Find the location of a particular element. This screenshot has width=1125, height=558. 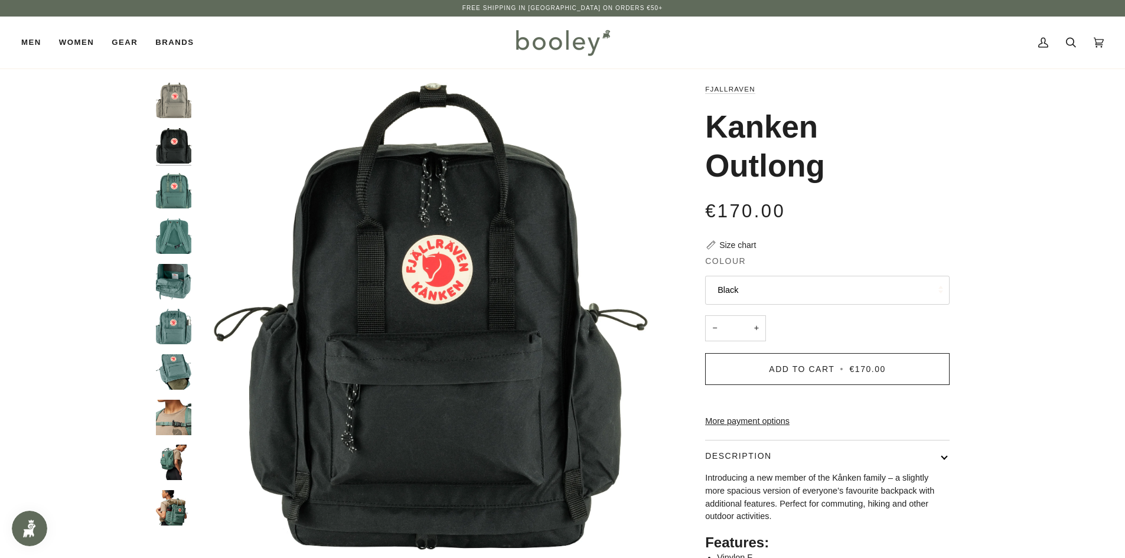

div: Brands is located at coordinates (174, 43).